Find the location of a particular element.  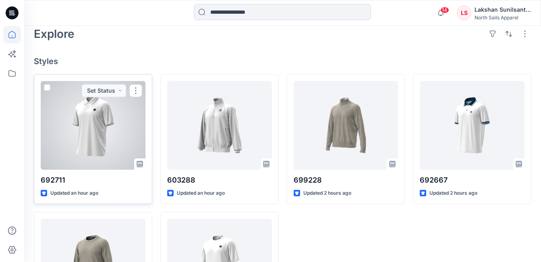

h4: Styles is located at coordinates (282, 61).